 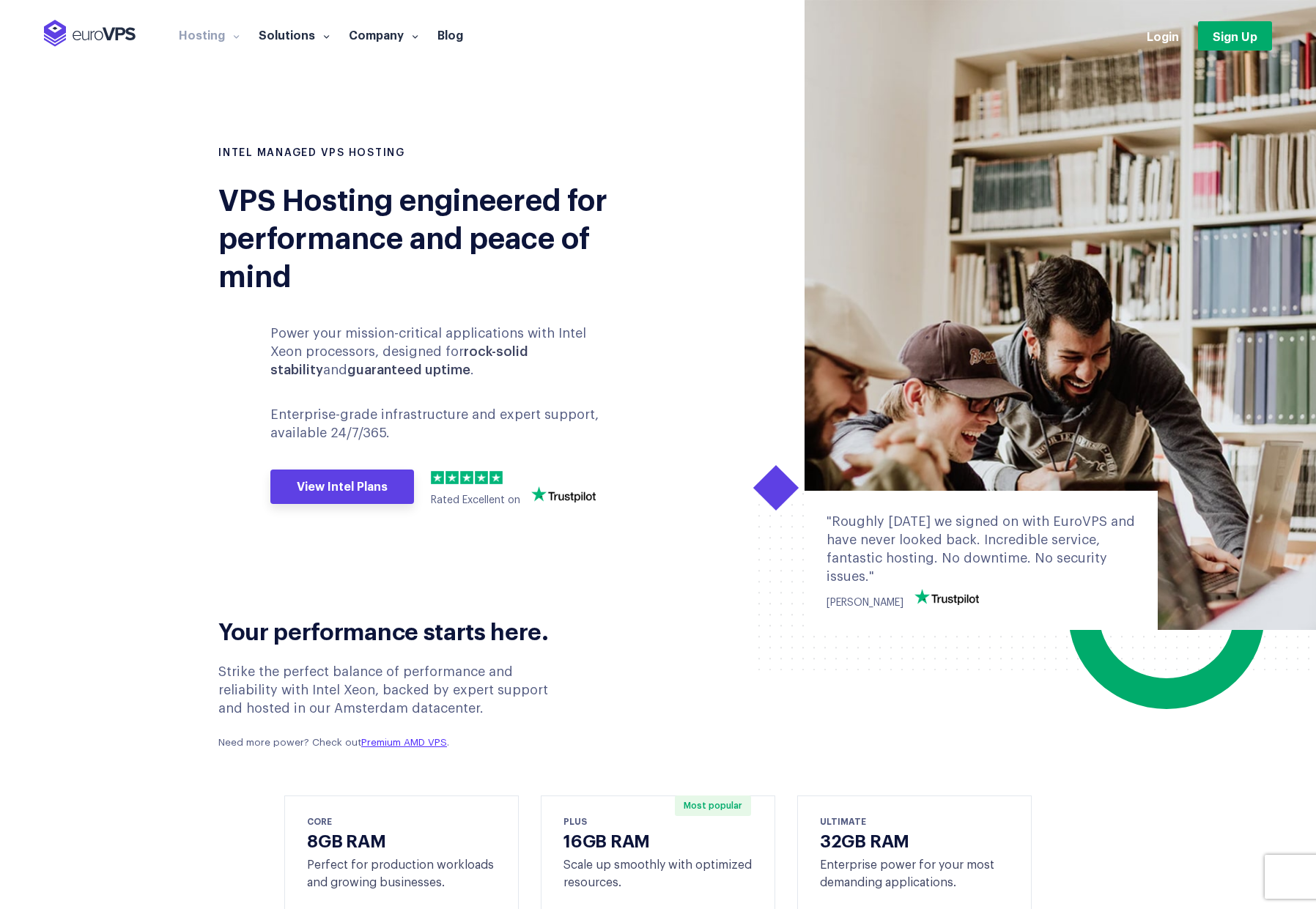 What do you see at coordinates (915, 839) in the screenshot?
I see `h3: 32GB RAM` at bounding box center [915, 839].